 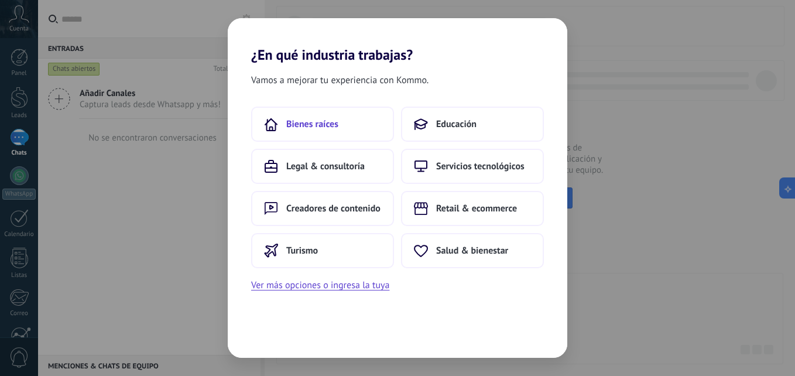 I want to click on span: Creadores de contenido, so click(x=333, y=208).